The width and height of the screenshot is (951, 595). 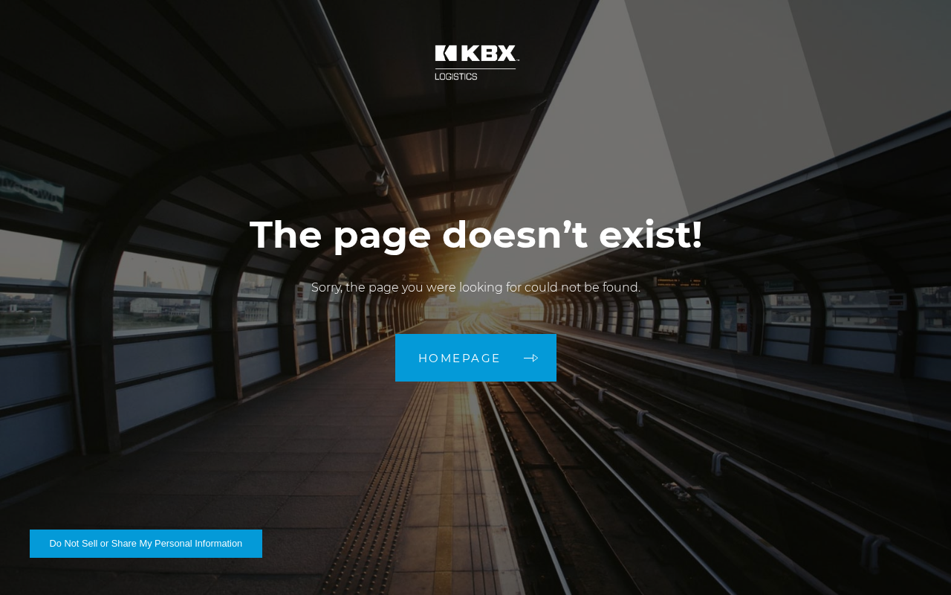 I want to click on button: Do Not Sell or Share My Personal Information, so click(x=146, y=543).